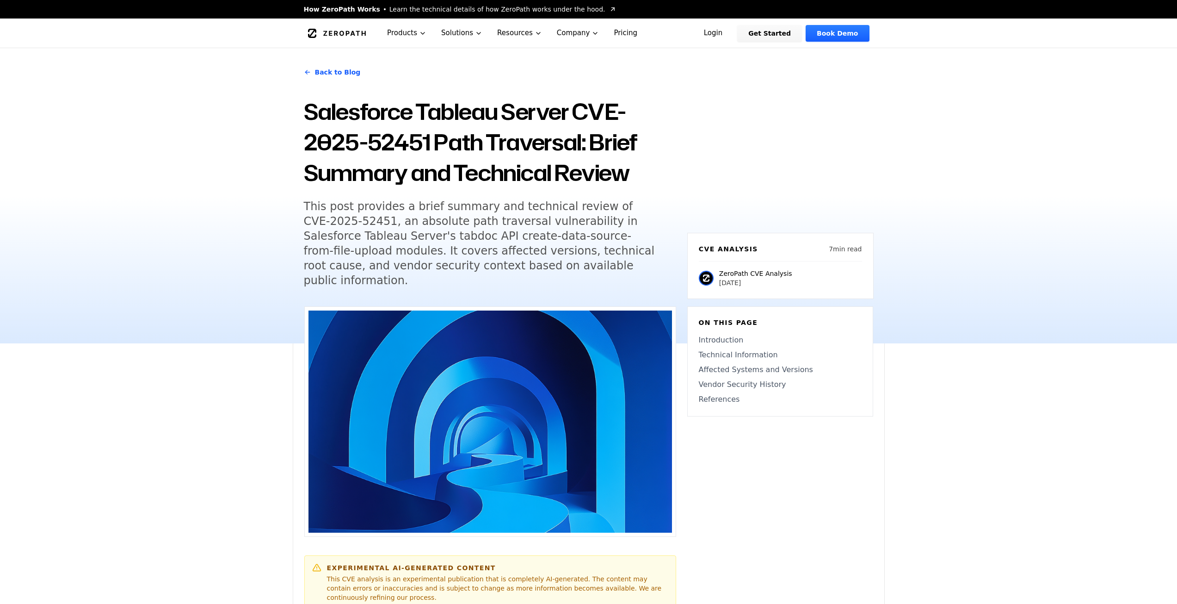 The image size is (1177, 604). What do you see at coordinates (770, 33) in the screenshot?
I see `a: Get Started` at bounding box center [770, 33].